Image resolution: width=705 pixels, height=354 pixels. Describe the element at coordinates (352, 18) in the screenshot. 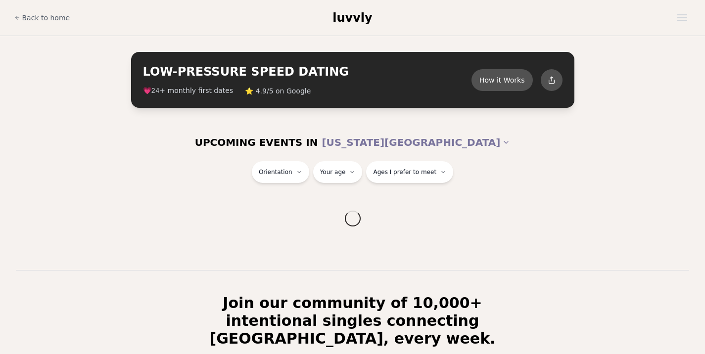

I see `a: luvvly` at that location.